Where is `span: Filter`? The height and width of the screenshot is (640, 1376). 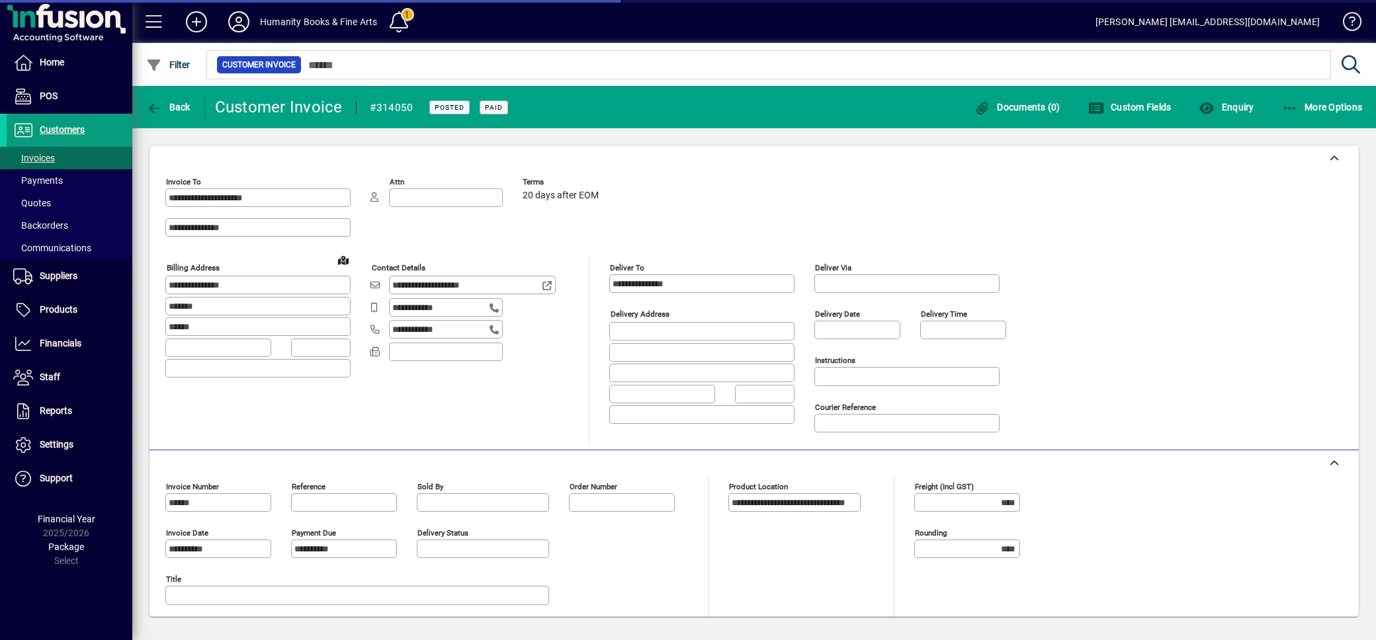
span: Filter is located at coordinates (168, 65).